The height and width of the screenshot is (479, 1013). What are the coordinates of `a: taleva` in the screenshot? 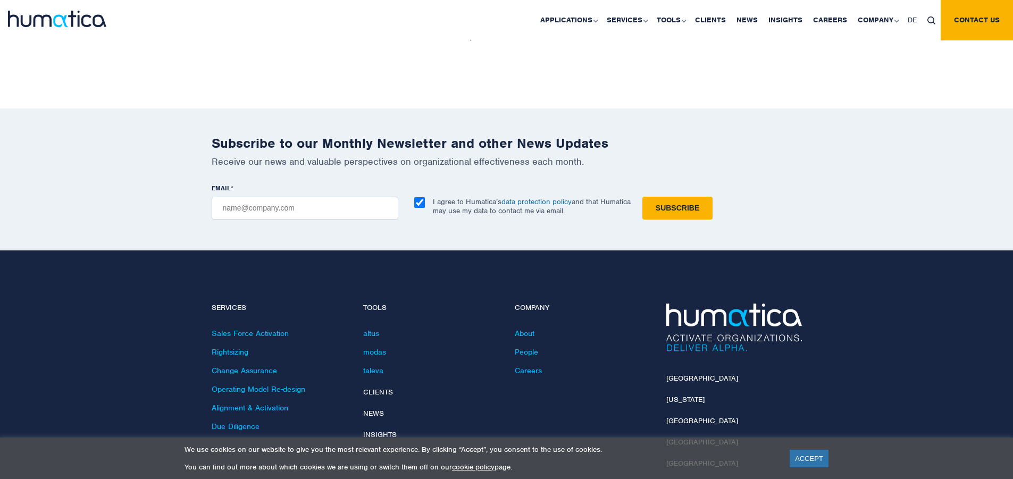 It's located at (373, 371).